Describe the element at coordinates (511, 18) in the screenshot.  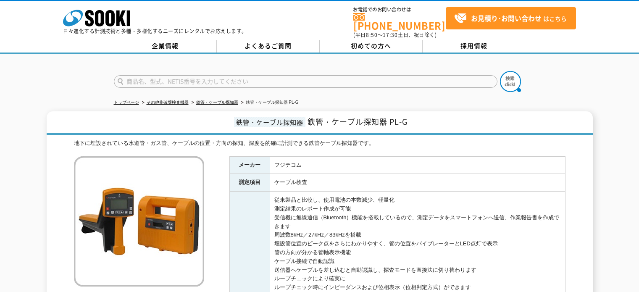
I see `a: お見積り･お問い合わせはこちら` at that location.